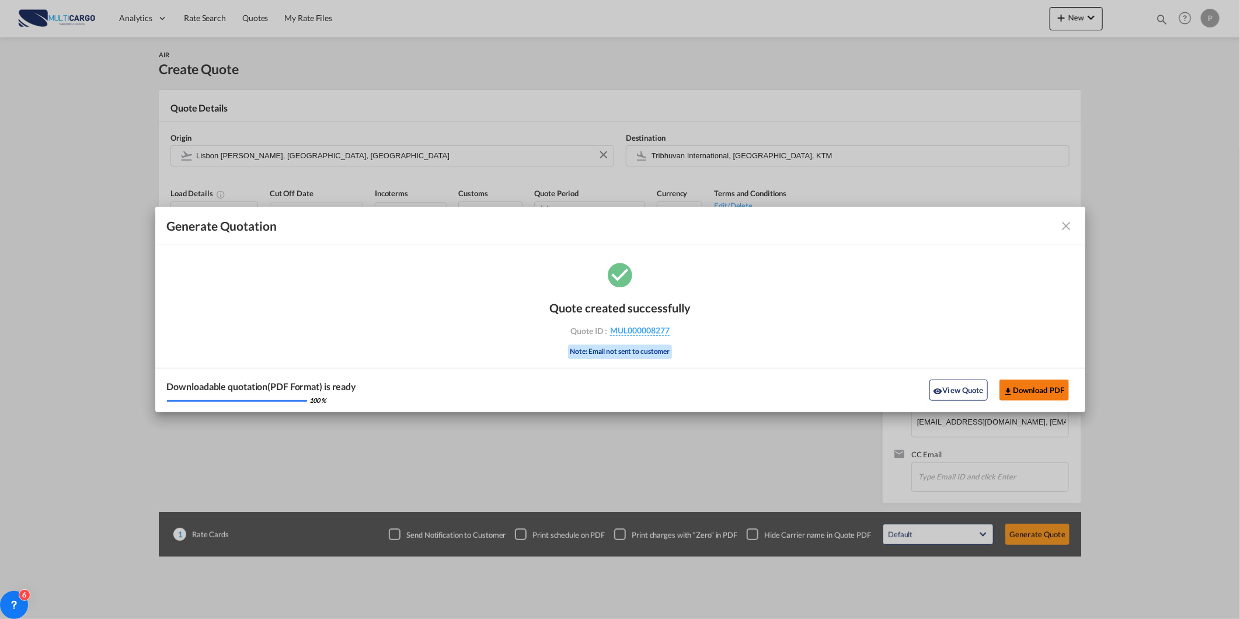  What do you see at coordinates (620, 274) in the screenshot?
I see `md-icon: icon-checkbox-marked-circle` at bounding box center [620, 274].